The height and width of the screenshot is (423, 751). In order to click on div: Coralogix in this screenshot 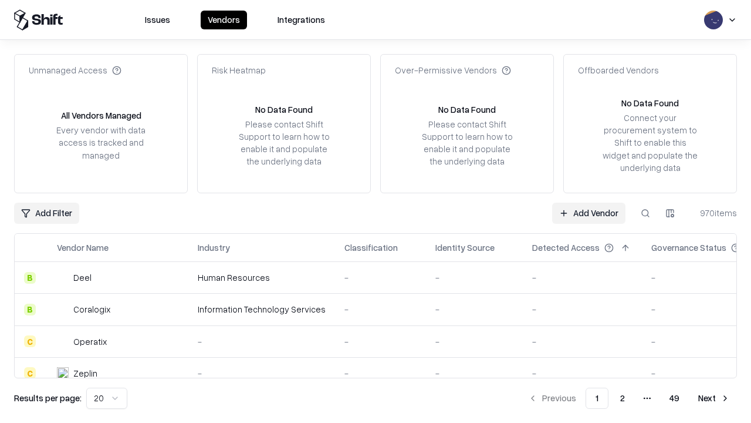, I will do `click(92, 309)`.